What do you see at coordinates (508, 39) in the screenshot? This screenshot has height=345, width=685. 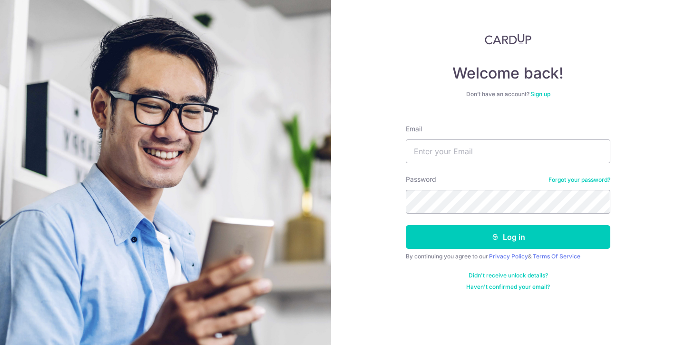 I see `img: CardUp Logo` at bounding box center [508, 39].